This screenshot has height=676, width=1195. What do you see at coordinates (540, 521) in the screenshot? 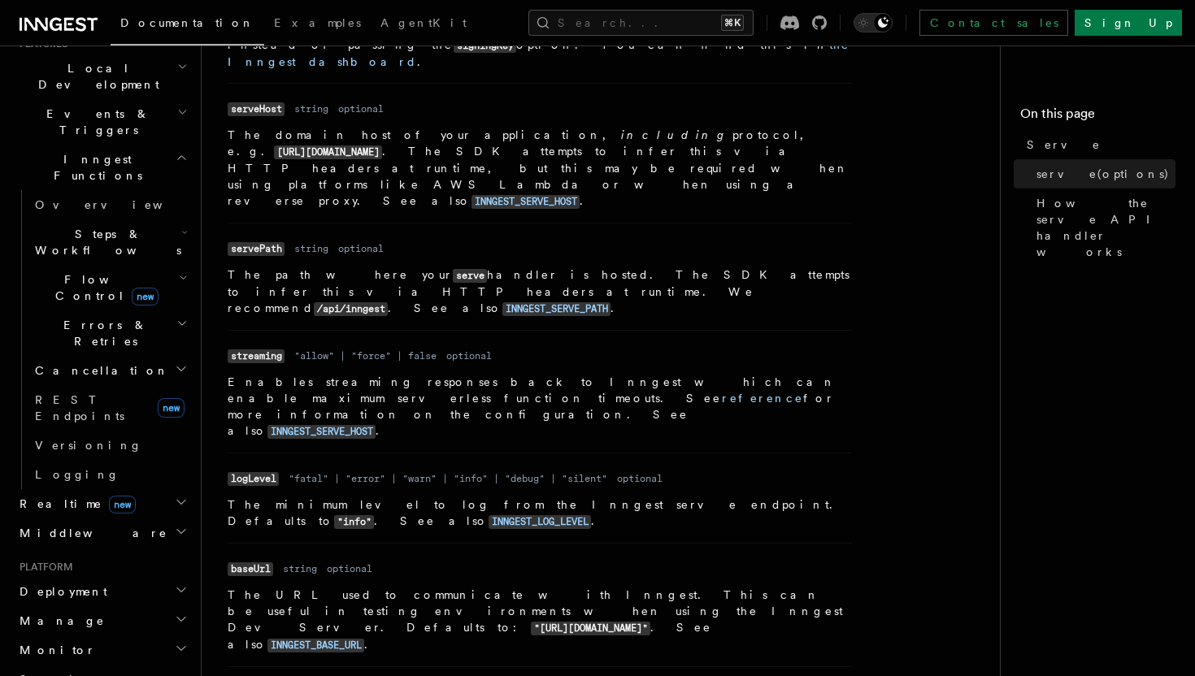
I see `a: INNGEST_LOG_LEVEL` at bounding box center [540, 521].